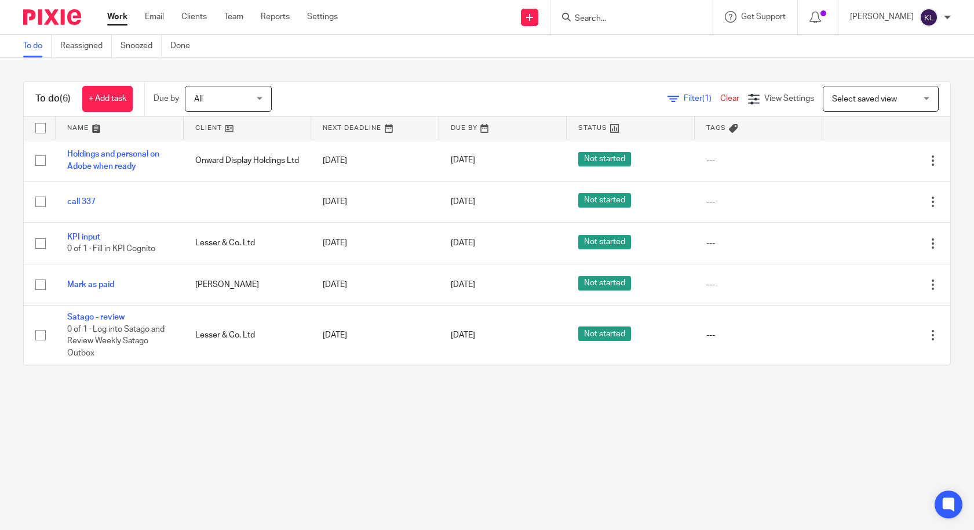 This screenshot has width=974, height=530. I want to click on h1: To do, so click(53, 99).